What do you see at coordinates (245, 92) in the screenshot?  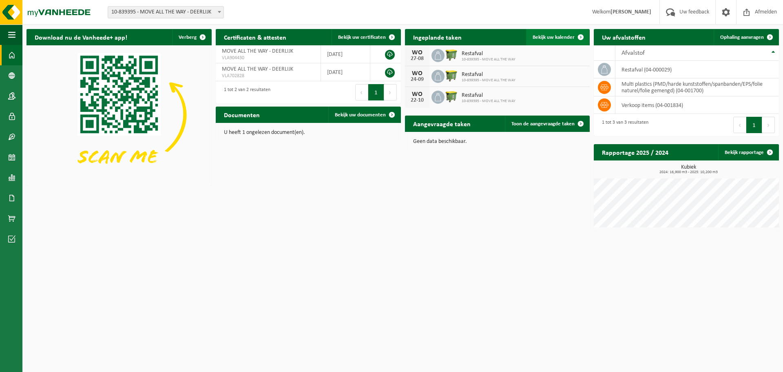 I see `div: 1 tot 2 van 2 resultaten` at bounding box center [245, 92].